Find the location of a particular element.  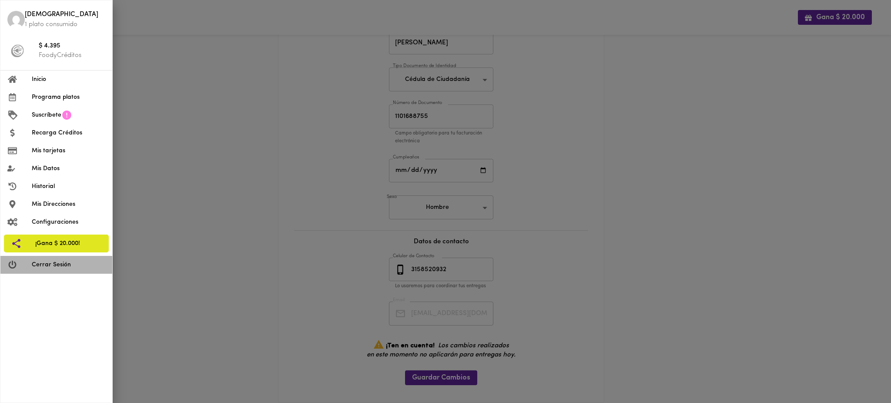

p: FoodyCréditos is located at coordinates (72, 55).